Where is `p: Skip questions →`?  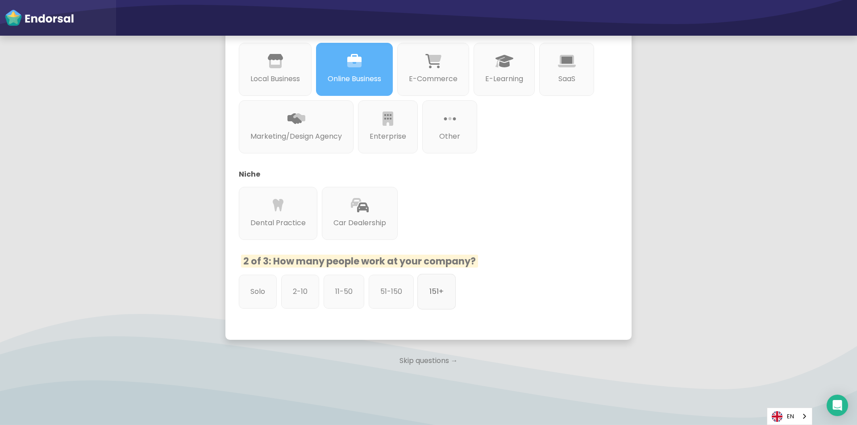 p: Skip questions → is located at coordinates (429, 361).